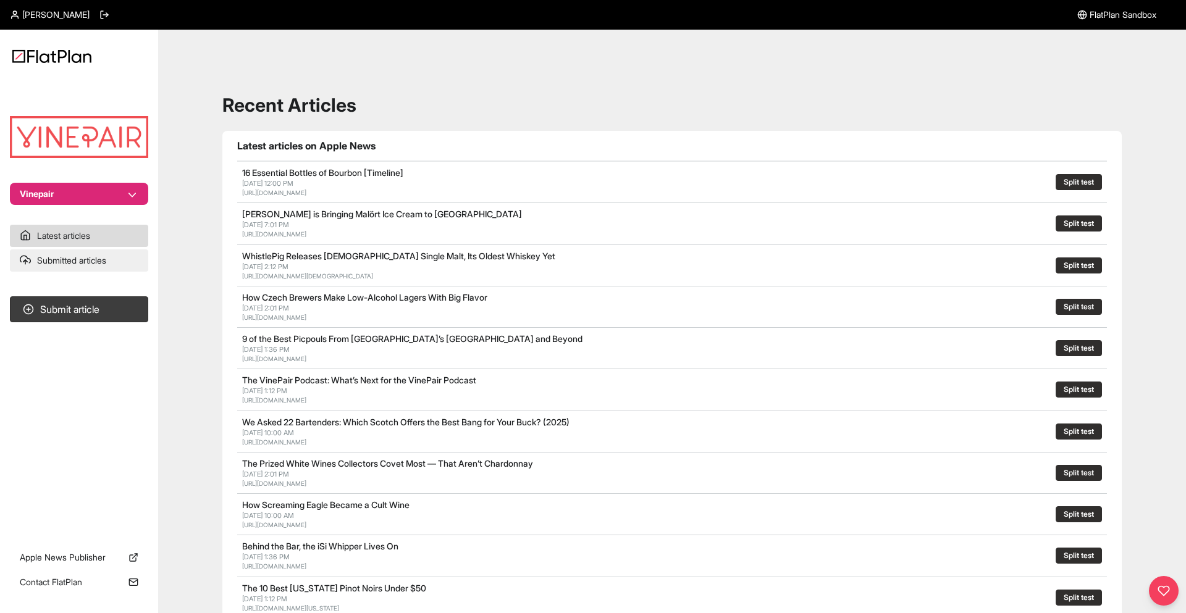 The width and height of the screenshot is (1186, 613). What do you see at coordinates (1123, 15) in the screenshot?
I see `span: FlatPlan Sandbox` at bounding box center [1123, 15].